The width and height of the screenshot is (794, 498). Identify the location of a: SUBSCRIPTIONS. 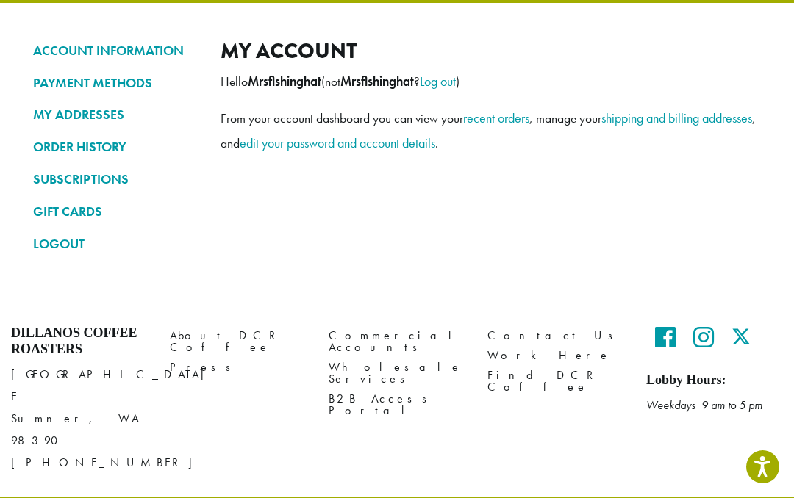
(115, 179).